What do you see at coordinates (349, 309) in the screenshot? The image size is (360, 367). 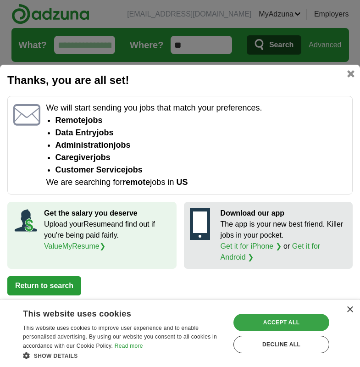 I see `div: Close` at bounding box center [349, 309].